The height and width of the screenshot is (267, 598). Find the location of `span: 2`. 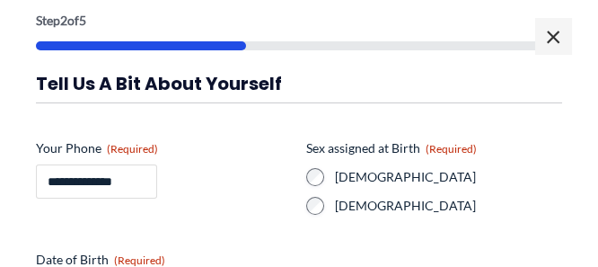

span: 2 is located at coordinates (64, 20).